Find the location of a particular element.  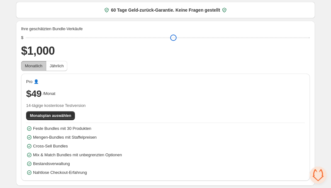

div: Chat öffnen is located at coordinates (318, 175).